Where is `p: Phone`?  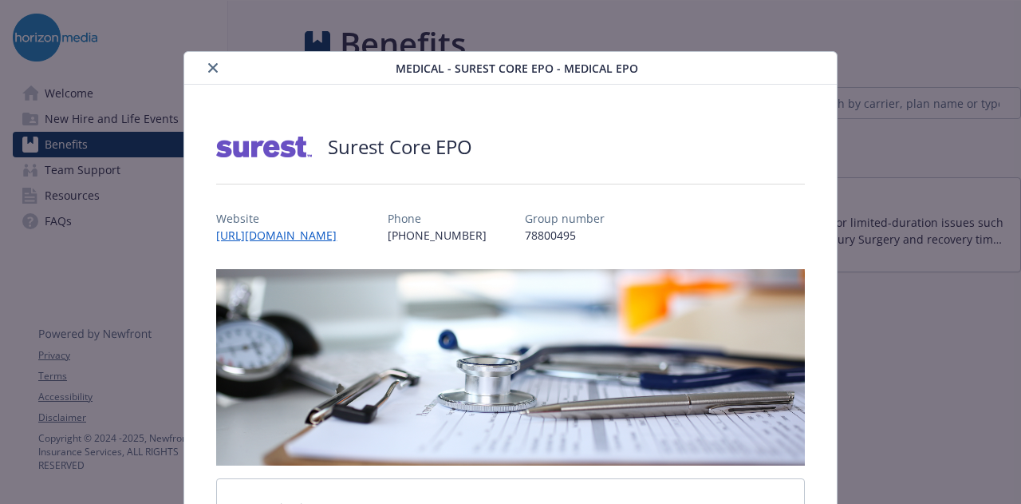
p: Phone is located at coordinates (437, 218).